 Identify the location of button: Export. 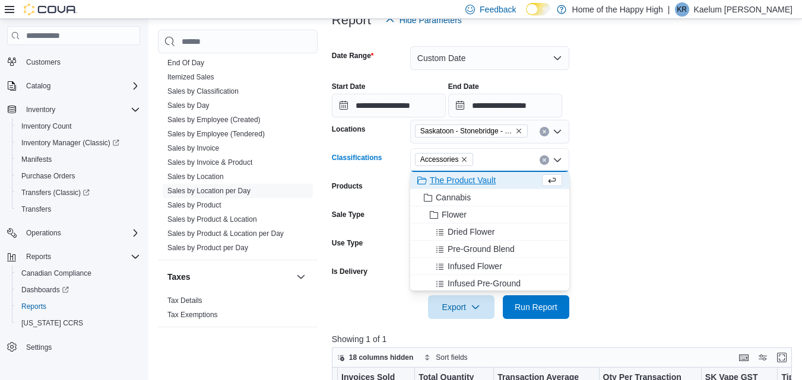
(461, 307).